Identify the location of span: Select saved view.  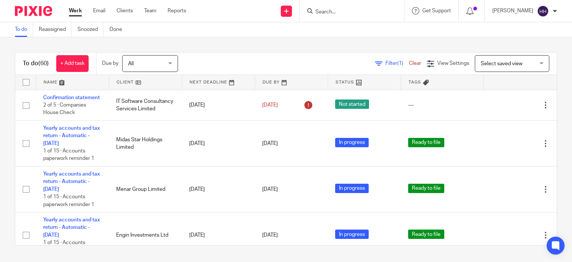
(502, 64).